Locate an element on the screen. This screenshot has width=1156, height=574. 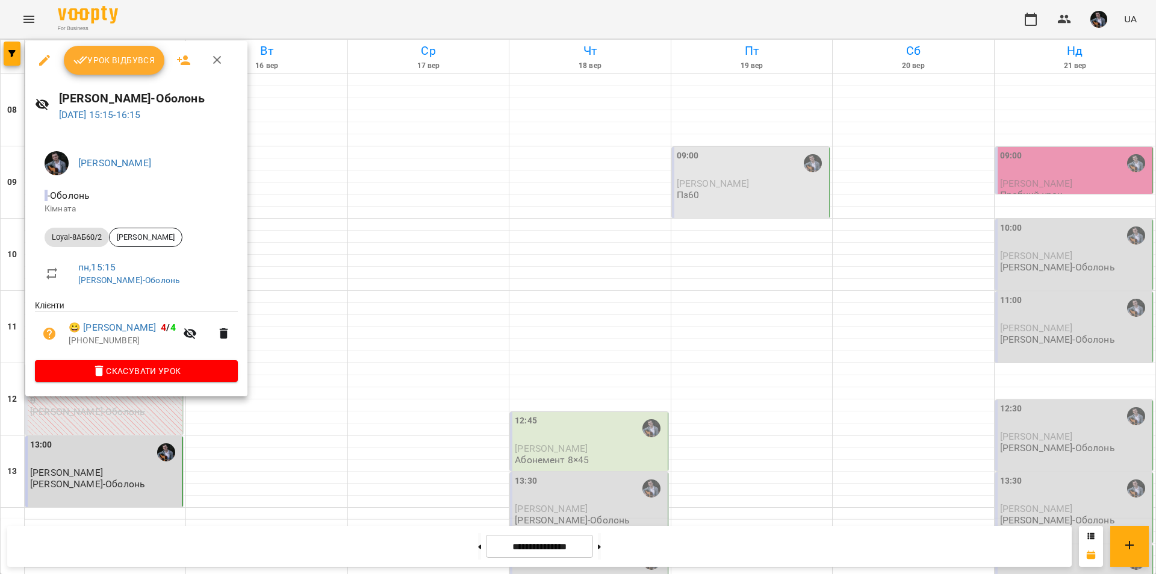
p: Кімната is located at coordinates (136, 209).